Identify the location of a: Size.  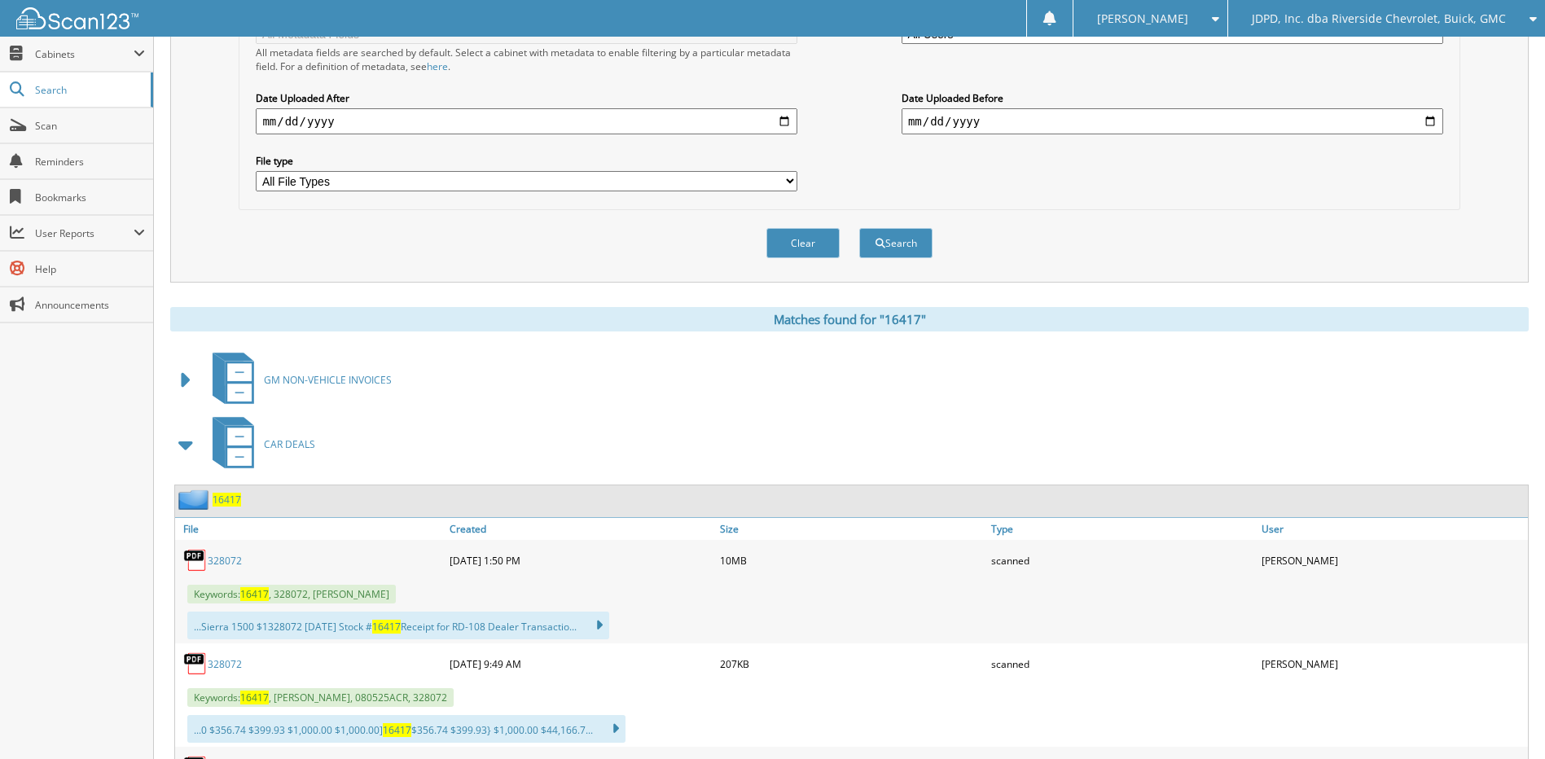
(851, 529).